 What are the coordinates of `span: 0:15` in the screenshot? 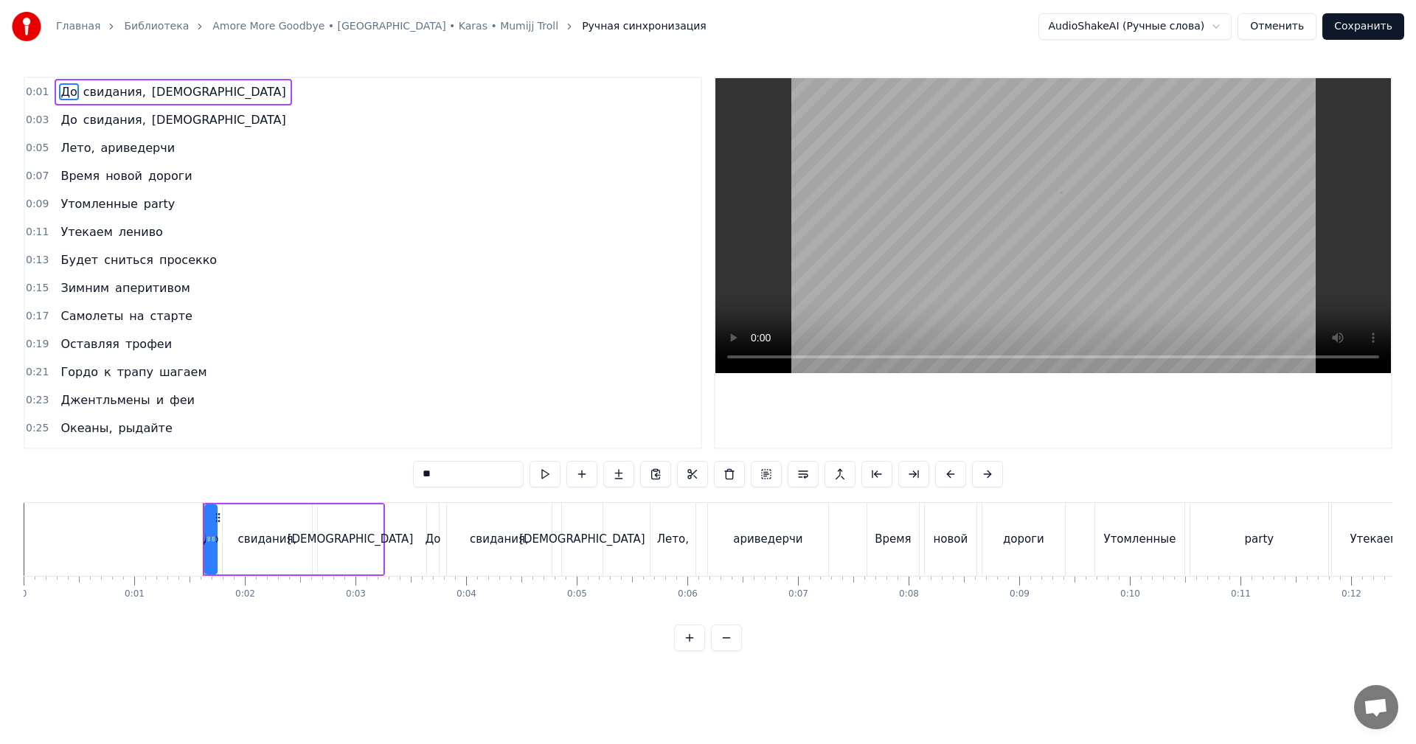 It's located at (37, 288).